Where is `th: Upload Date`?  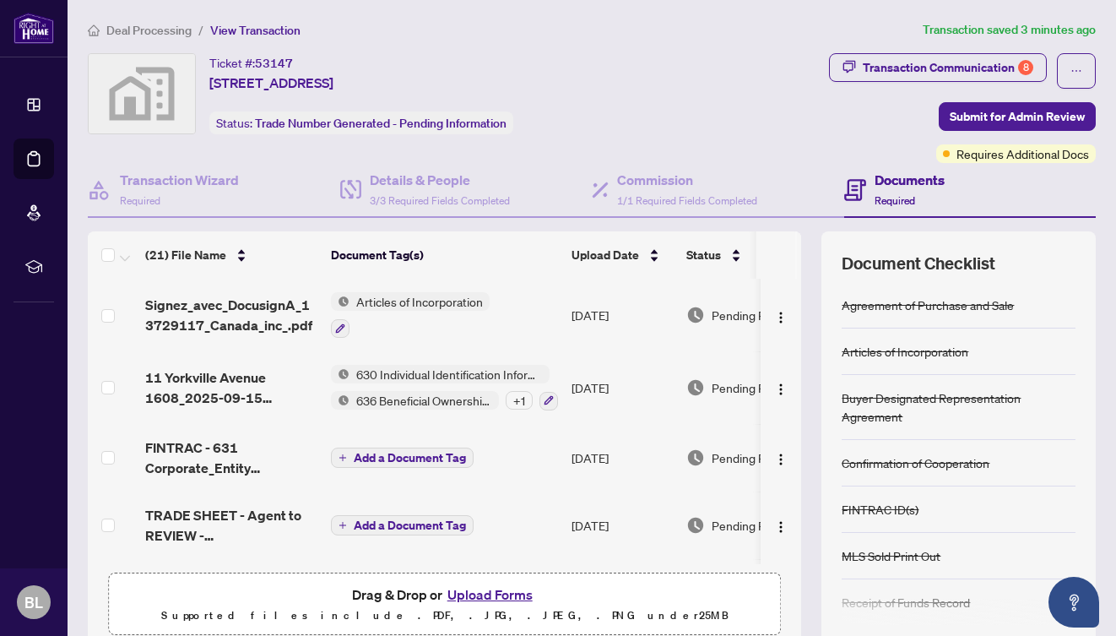
th: Upload Date is located at coordinates (622, 255).